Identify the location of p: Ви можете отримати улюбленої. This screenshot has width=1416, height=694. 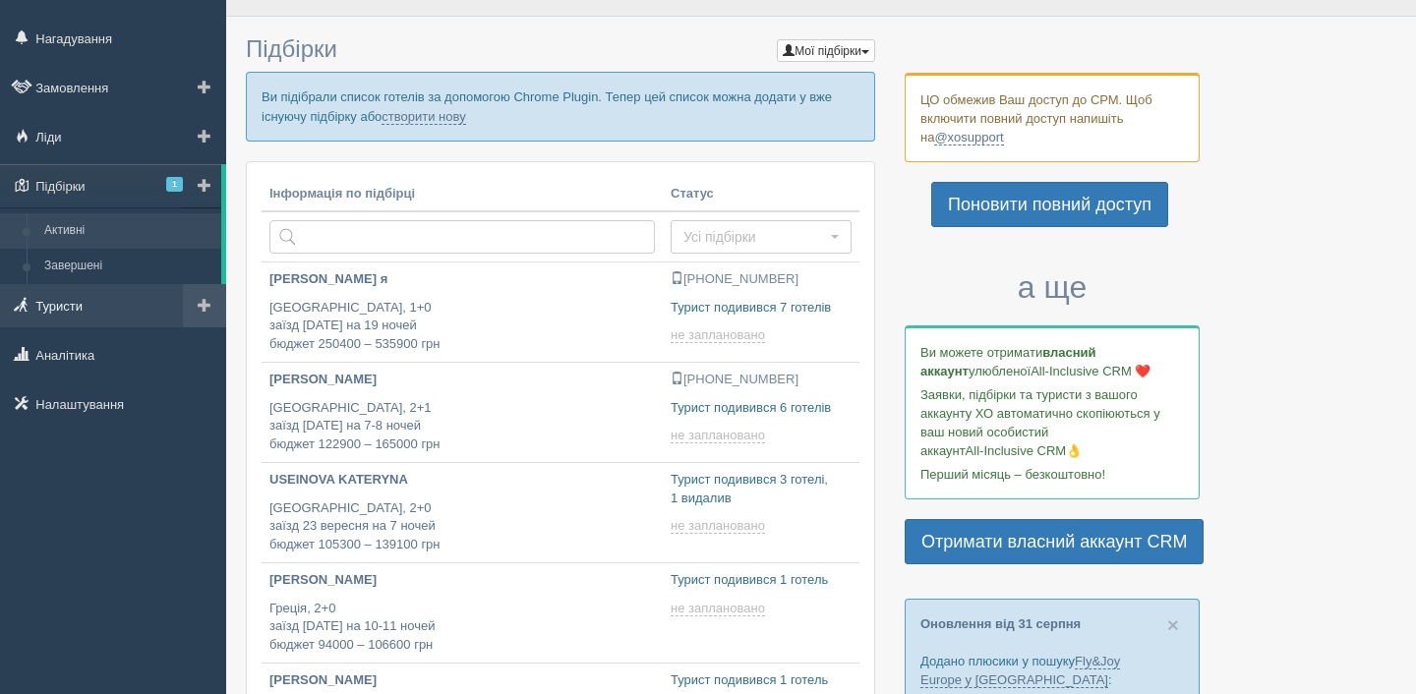
(1052, 362).